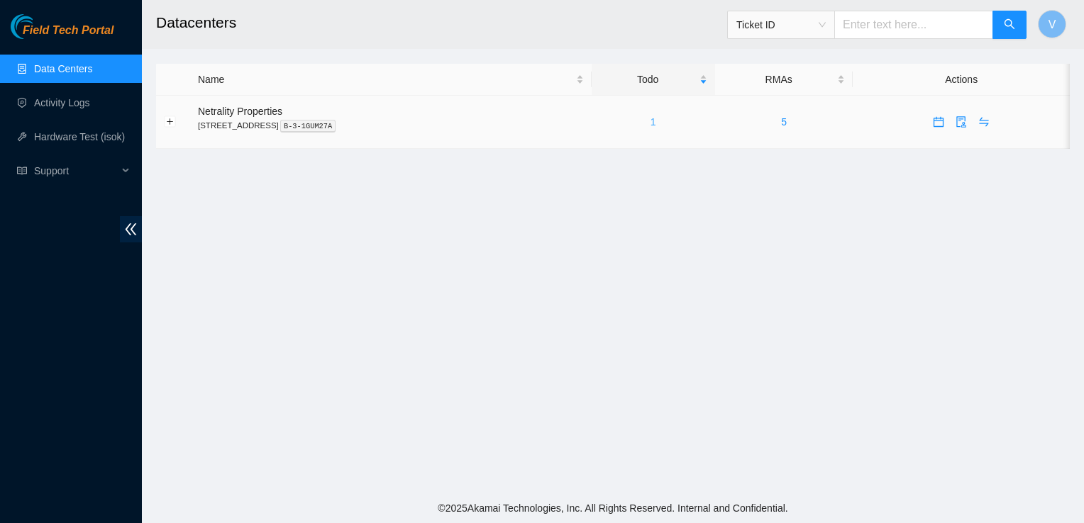 This screenshot has width=1084, height=523. What do you see at coordinates (781, 25) in the screenshot?
I see `span: Ticket ID` at bounding box center [781, 25].